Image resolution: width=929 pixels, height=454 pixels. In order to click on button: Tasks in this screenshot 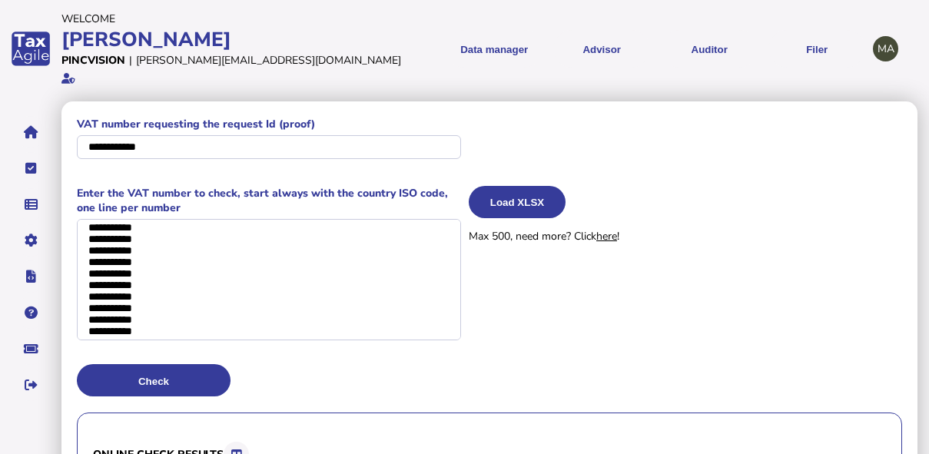, I will do `click(31, 168)`.